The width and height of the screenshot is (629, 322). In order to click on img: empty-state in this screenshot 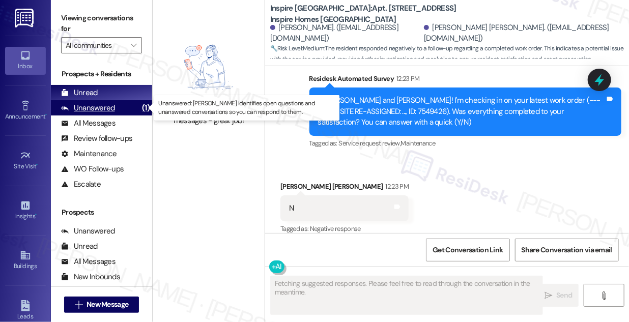, I will do `click(209, 67)`.